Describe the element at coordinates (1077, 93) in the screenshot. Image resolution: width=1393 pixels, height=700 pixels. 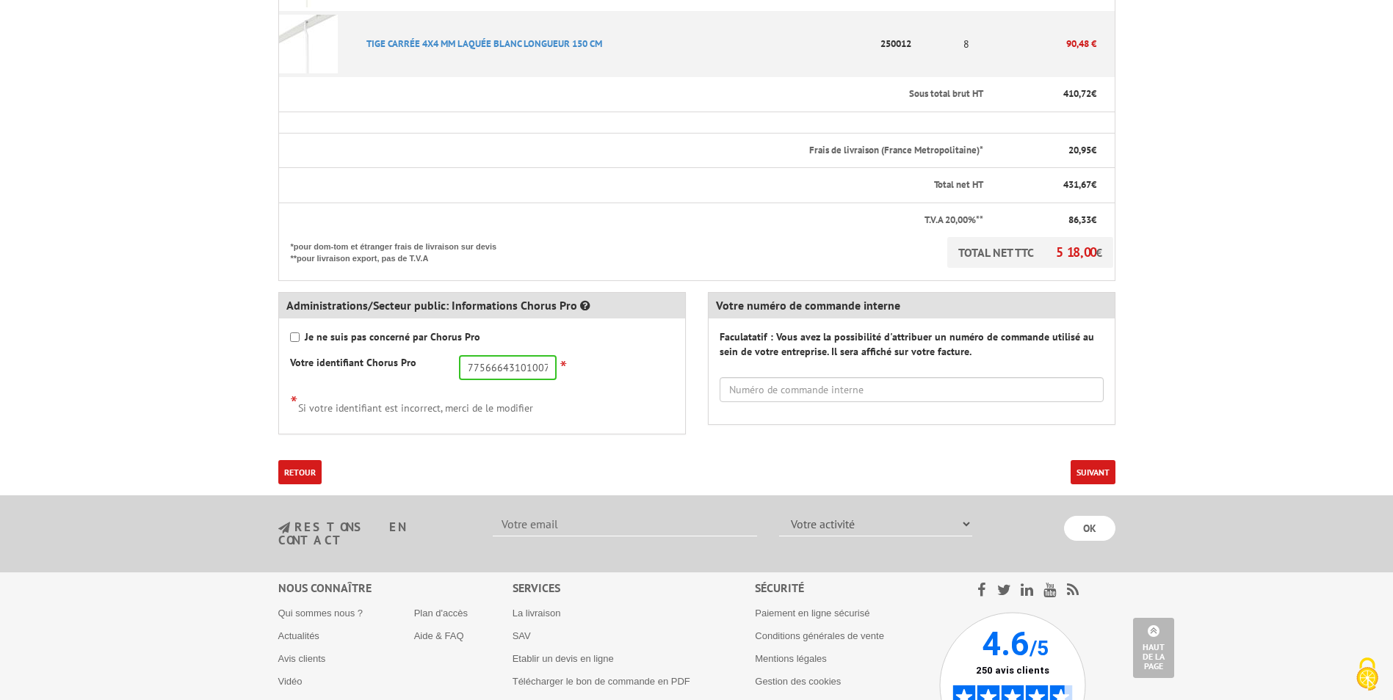
I see `span: 410,72` at that location.